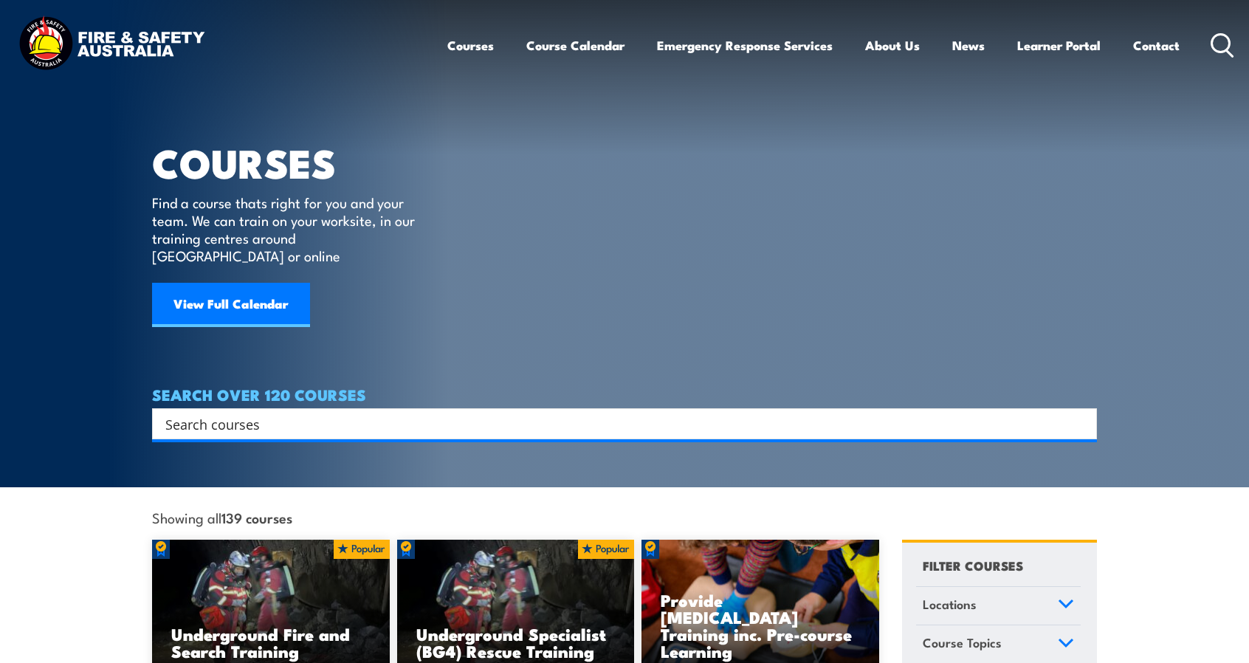  Describe the element at coordinates (973, 565) in the screenshot. I see `h4: FILTER COURSES` at that location.